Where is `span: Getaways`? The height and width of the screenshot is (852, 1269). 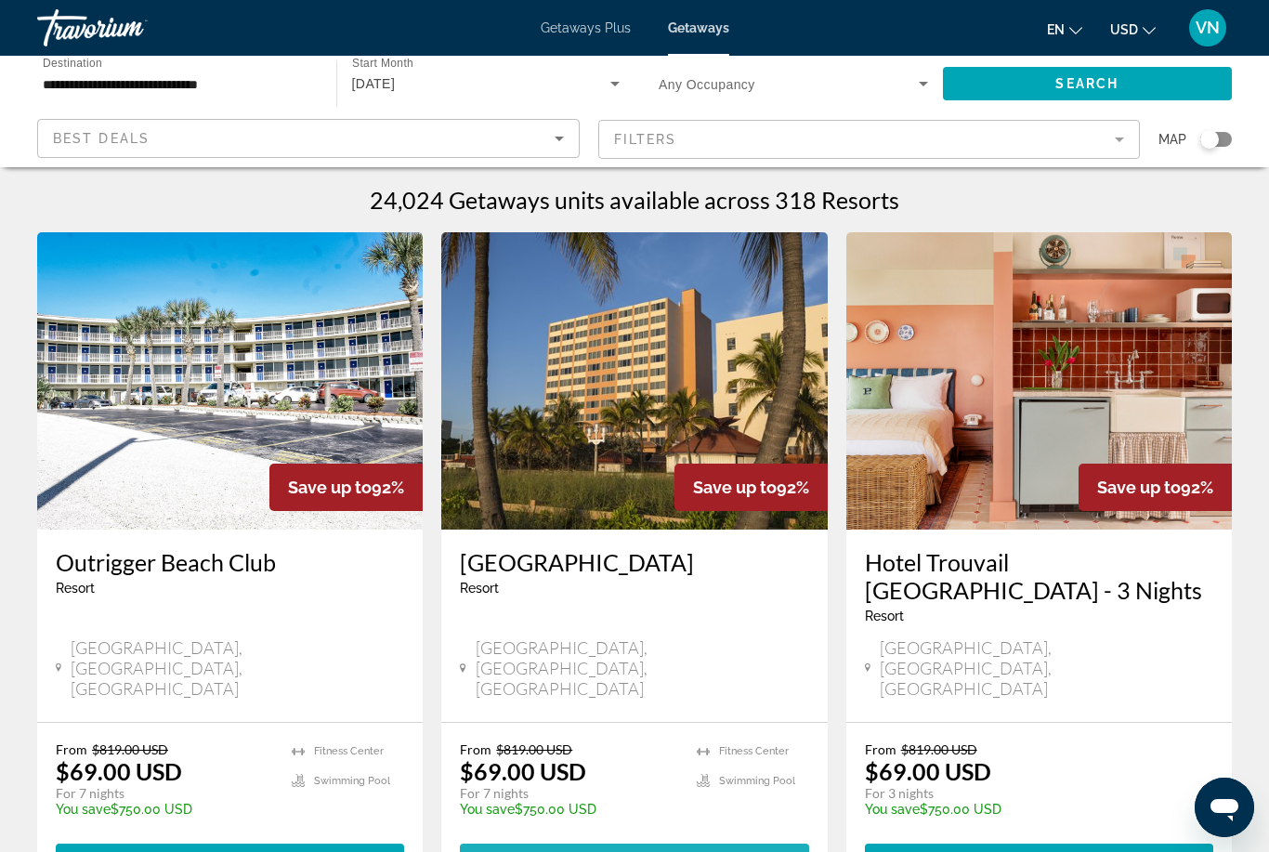 span: Getaways is located at coordinates (699, 28).